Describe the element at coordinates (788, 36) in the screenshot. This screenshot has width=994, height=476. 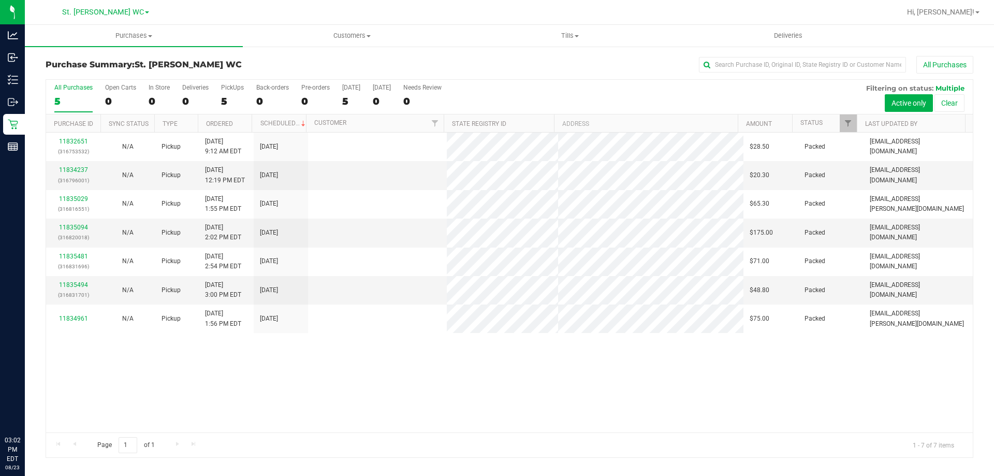
I see `span: Deliveries` at that location.